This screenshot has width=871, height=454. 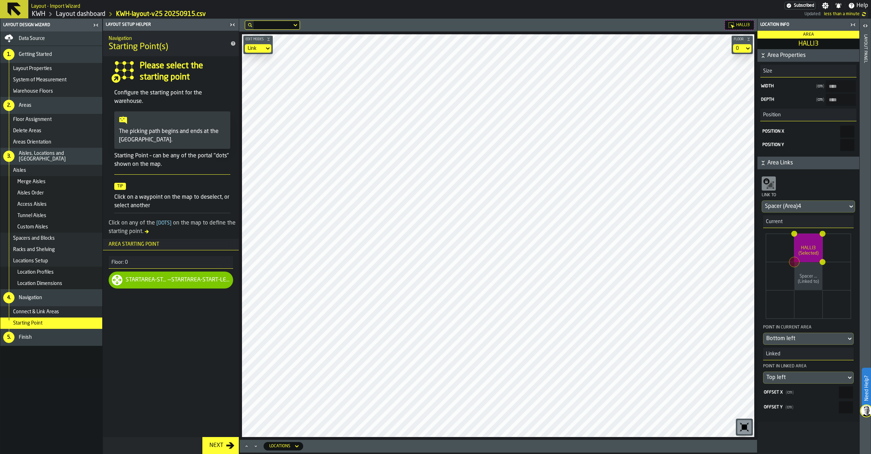 I want to click on li: menu Areas Orientation, so click(x=51, y=142).